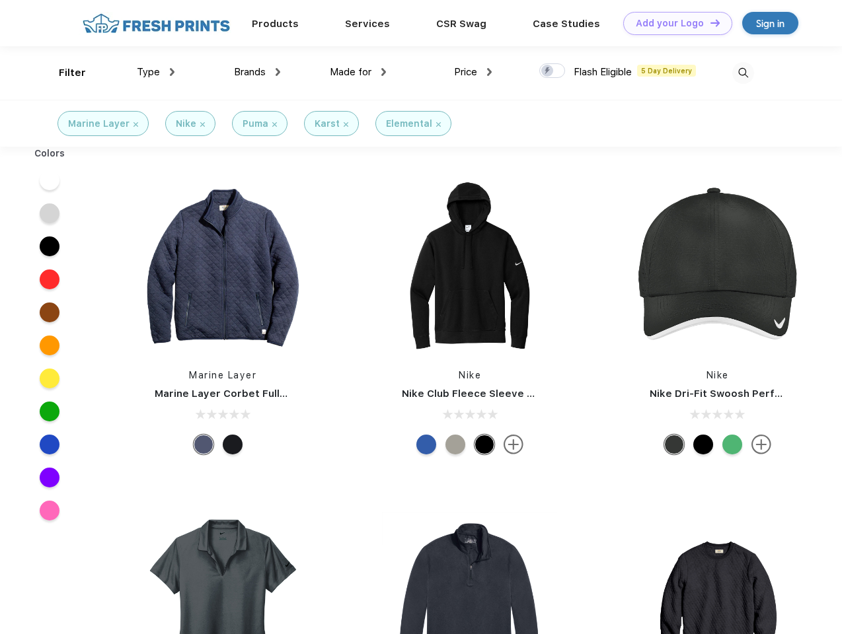 The image size is (842, 634). Describe the element at coordinates (770, 23) in the screenshot. I see `a: Sign in` at that location.